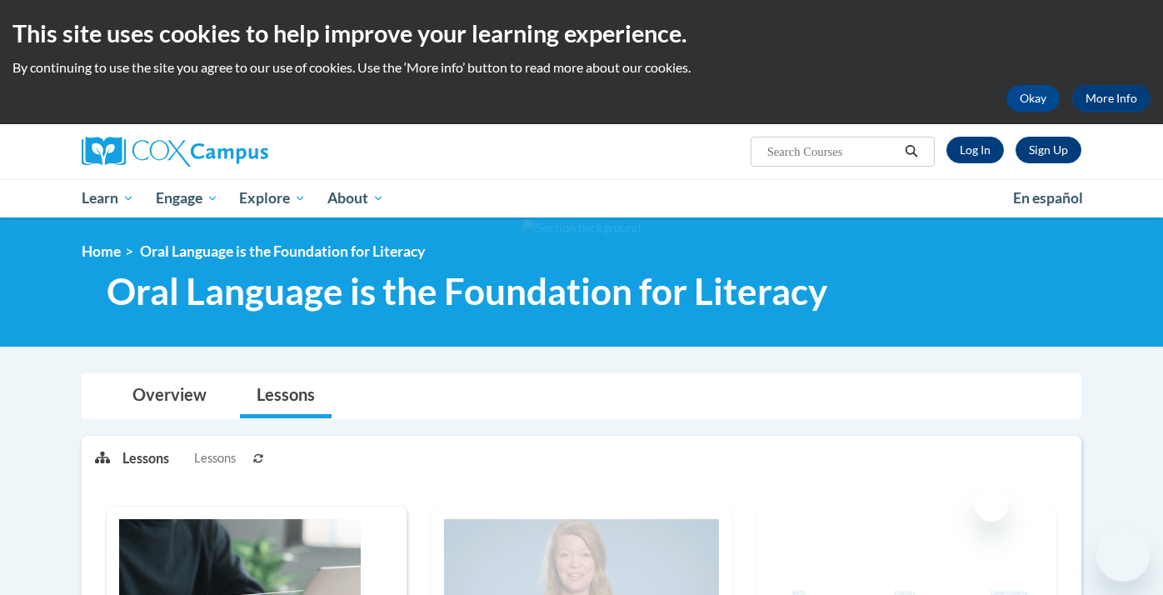 The height and width of the screenshot is (595, 1163). Describe the element at coordinates (356, 198) in the screenshot. I see `a: About` at that location.